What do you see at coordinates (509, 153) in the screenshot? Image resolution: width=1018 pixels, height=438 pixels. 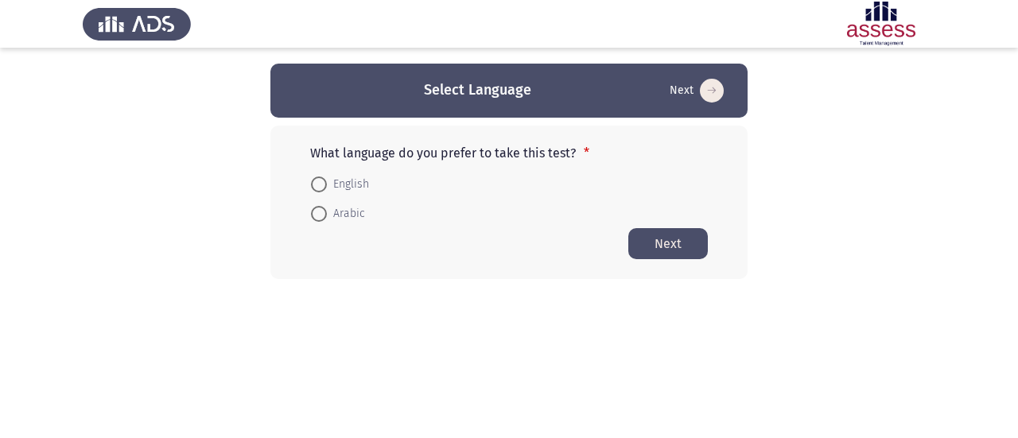 I see `p: What language do you prefer to take this test?` at bounding box center [509, 153].